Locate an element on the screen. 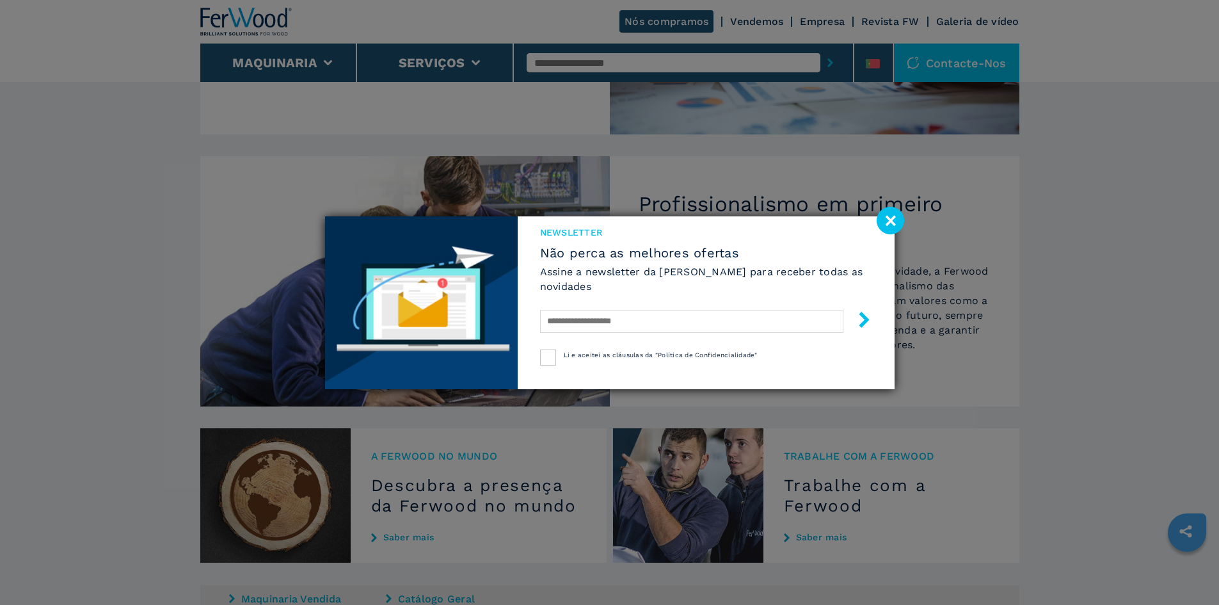  span: Newsletter is located at coordinates (706, 232).